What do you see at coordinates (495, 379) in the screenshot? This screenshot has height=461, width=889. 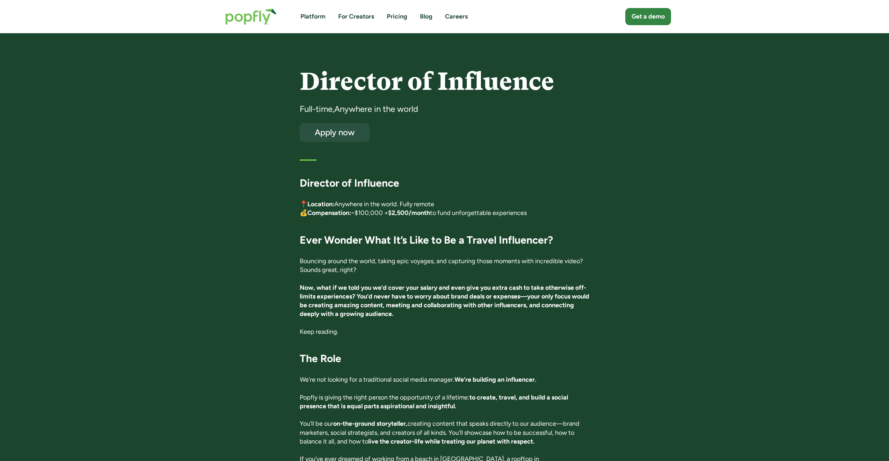 I see `strong: We’re building an influencer.` at bounding box center [495, 379].